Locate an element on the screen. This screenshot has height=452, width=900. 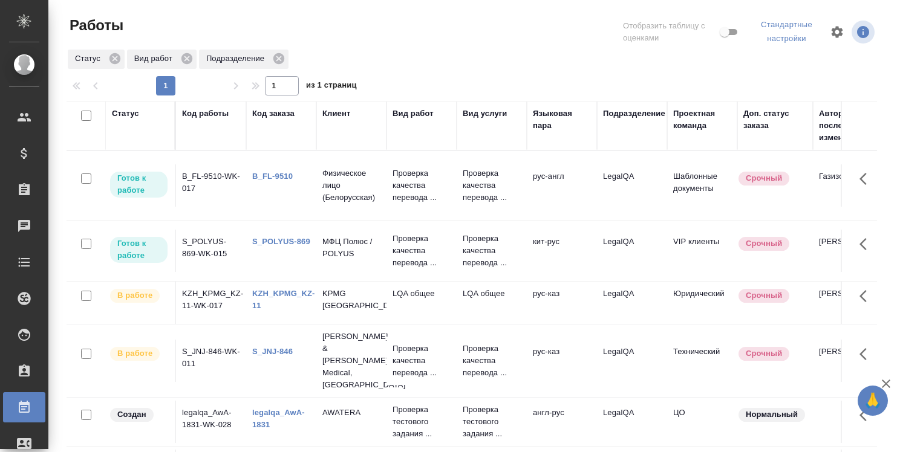
td: Шаблонные документы is located at coordinates (702, 186).